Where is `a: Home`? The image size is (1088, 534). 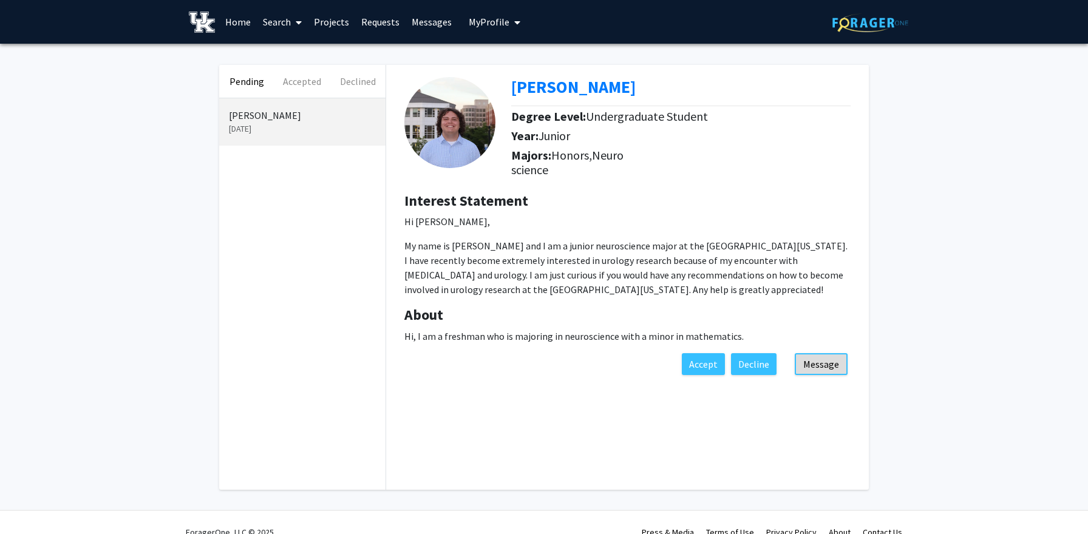 a: Home is located at coordinates (238, 22).